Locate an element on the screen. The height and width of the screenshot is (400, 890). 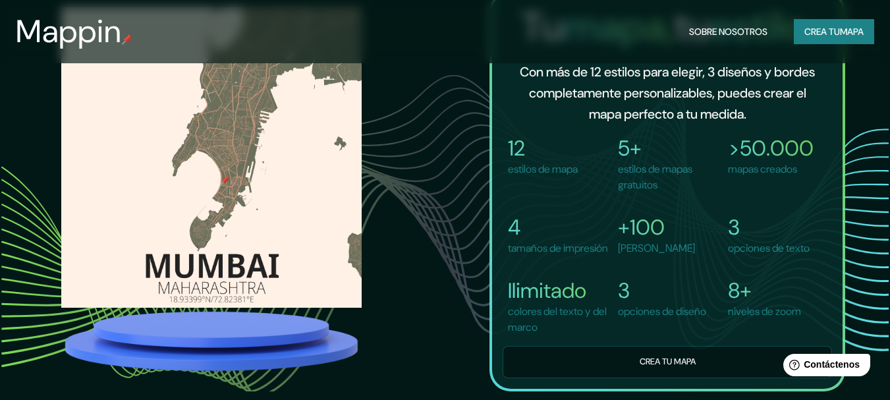
button: Sobre nosotros is located at coordinates (728, 32).